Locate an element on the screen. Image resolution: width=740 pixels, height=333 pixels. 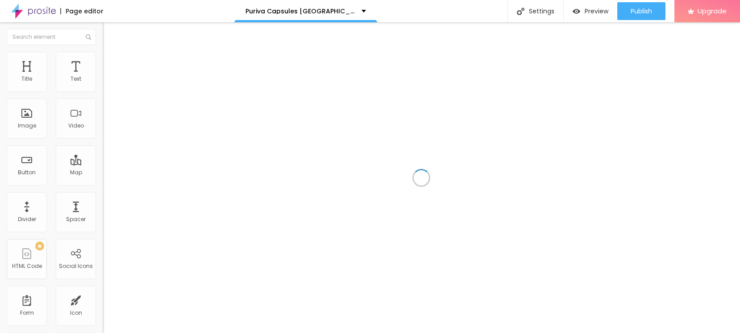
div: Title is located at coordinates (27, 79).